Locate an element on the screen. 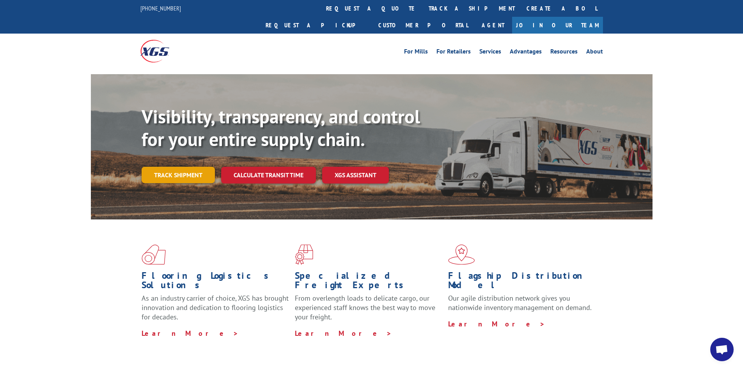  a: For Retailers is located at coordinates (454, 53).